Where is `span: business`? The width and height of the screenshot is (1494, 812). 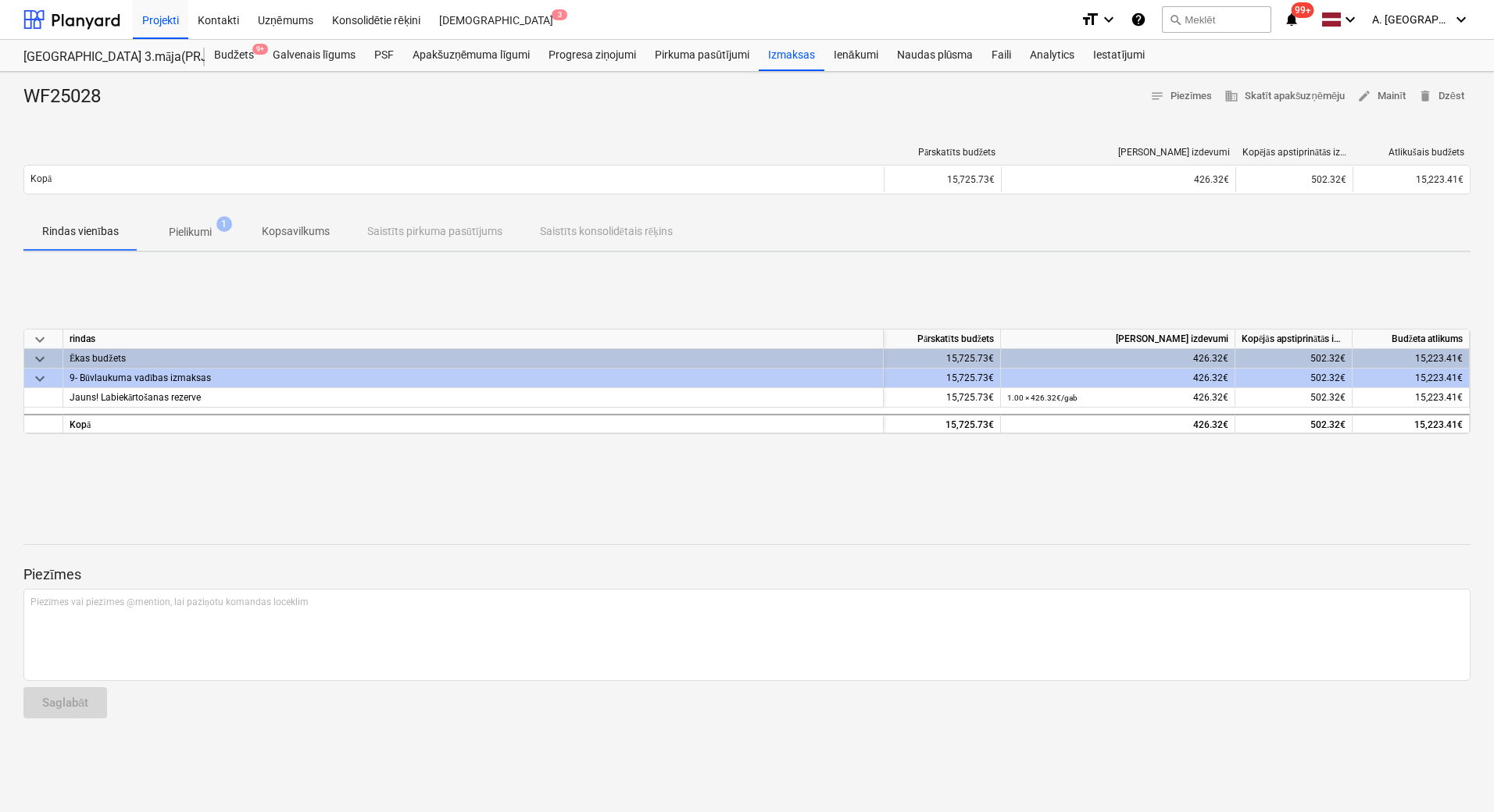 span: business is located at coordinates (1232, 97).